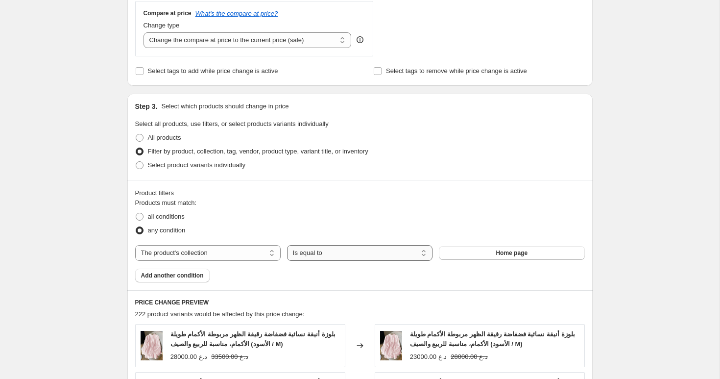  I want to click on span: Add another condition, so click(172, 275).